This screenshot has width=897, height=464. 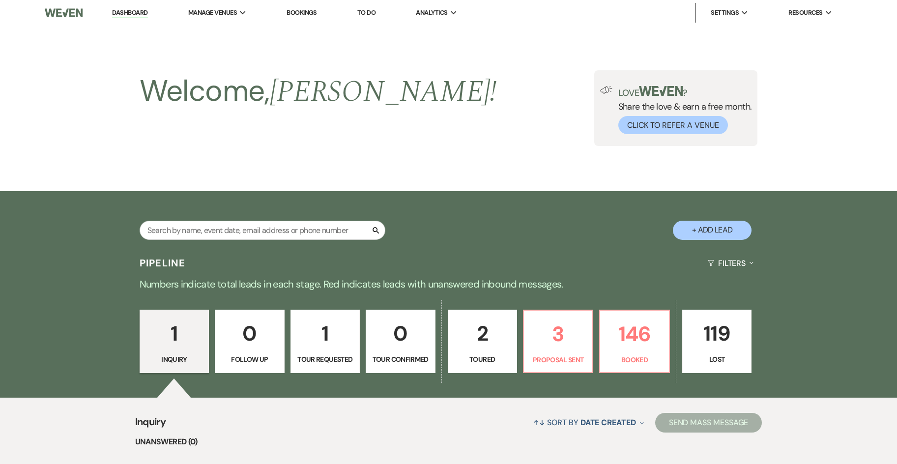 What do you see at coordinates (717, 333) in the screenshot?
I see `p: 119` at bounding box center [717, 333].